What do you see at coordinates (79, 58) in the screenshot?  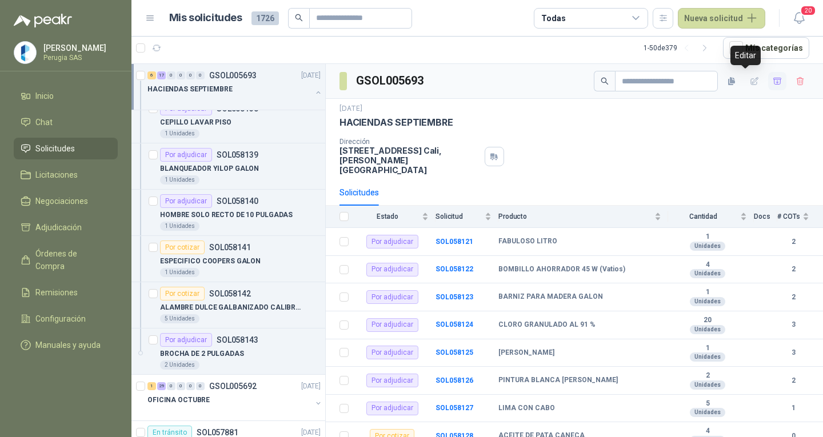 I see `p: Perugia SAS` at bounding box center [79, 58].